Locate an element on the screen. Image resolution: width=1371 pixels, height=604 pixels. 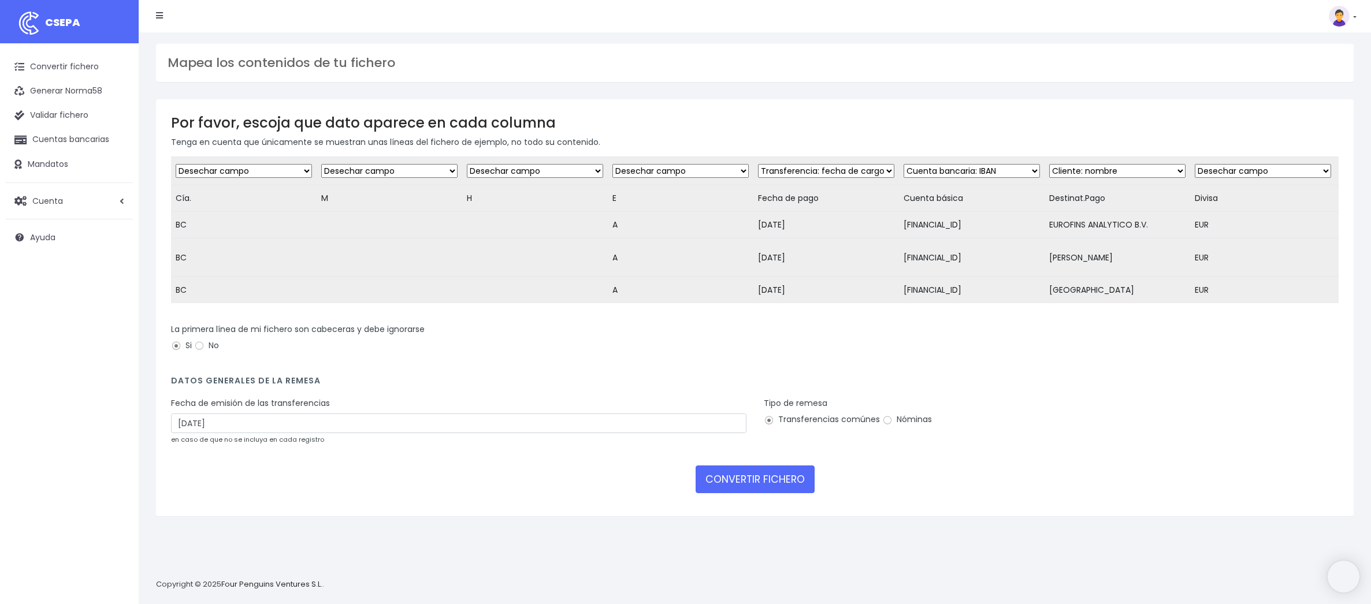
td: Destinat.Pago is located at coordinates (1117, 199).